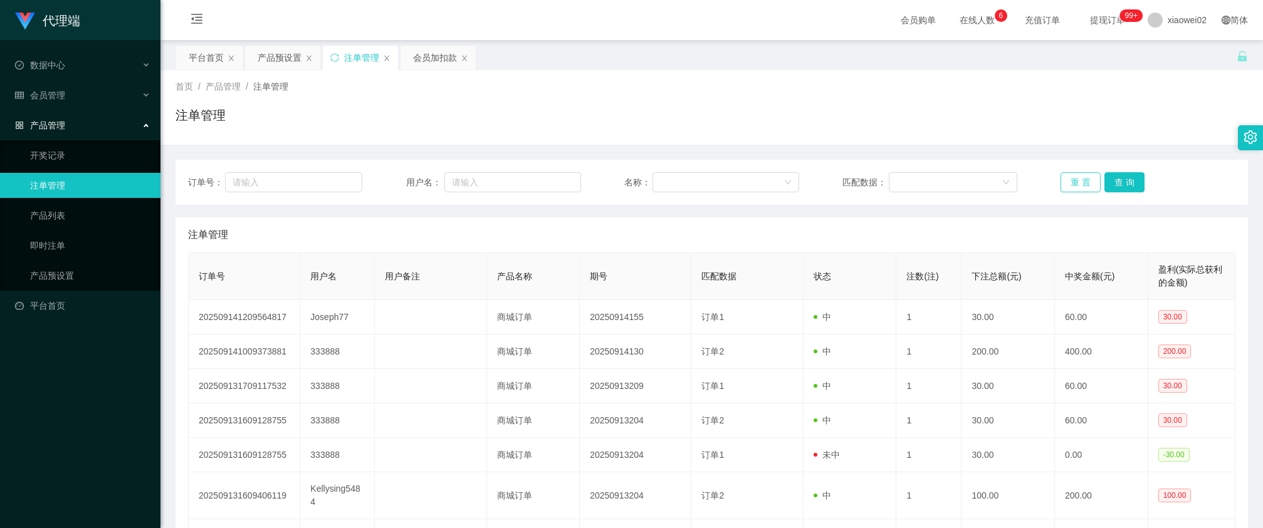  Describe the element at coordinates (1242, 56) in the screenshot. I see `i: 图标: unlock` at that location.